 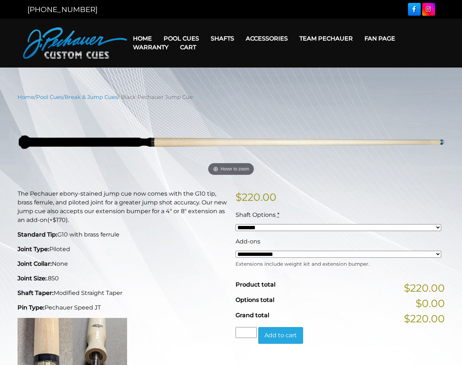 What do you see at coordinates (430, 304) in the screenshot?
I see `span: $0.00` at bounding box center [430, 304].